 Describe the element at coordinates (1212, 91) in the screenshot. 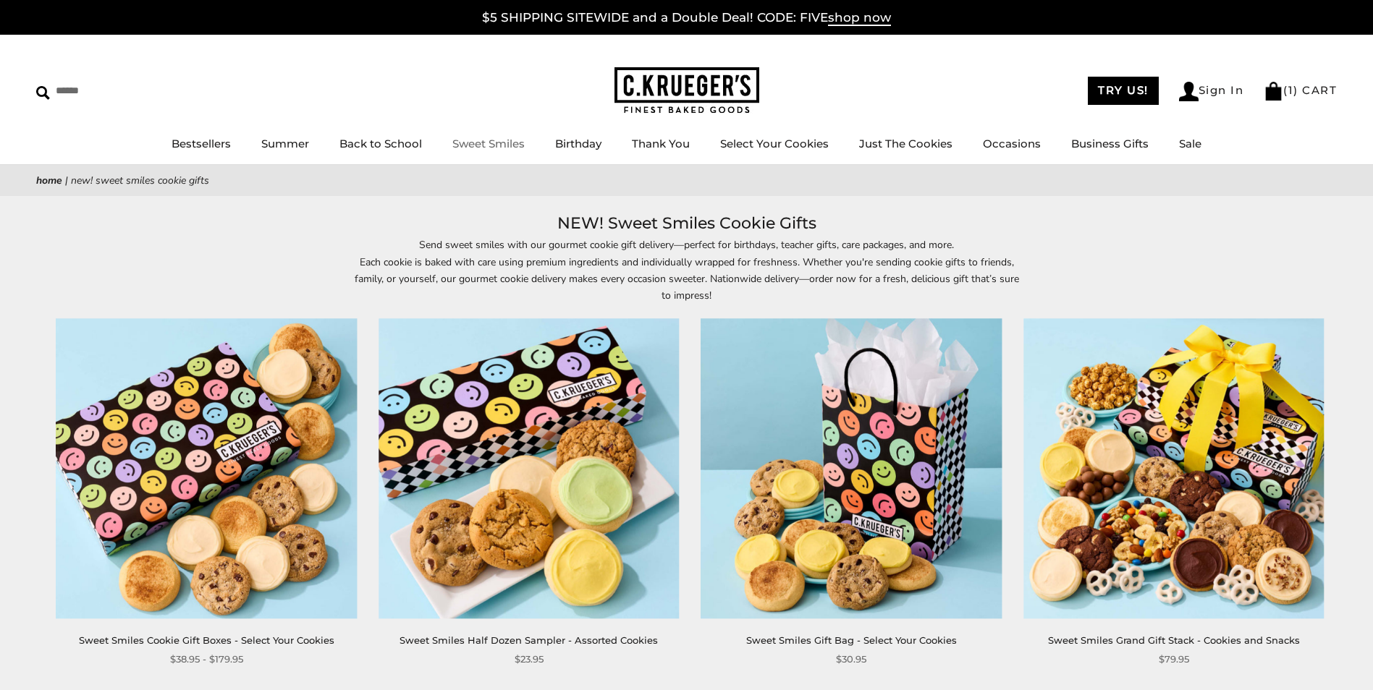

I see `a: Sign In` at that location.